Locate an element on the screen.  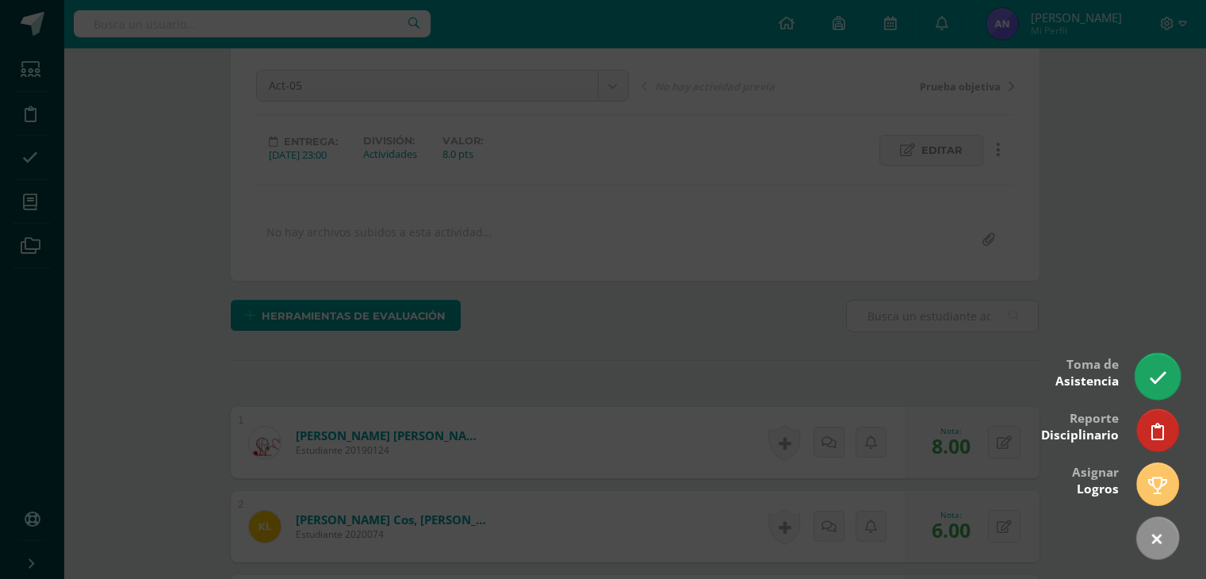
span: Logros is located at coordinates (1097, 488).